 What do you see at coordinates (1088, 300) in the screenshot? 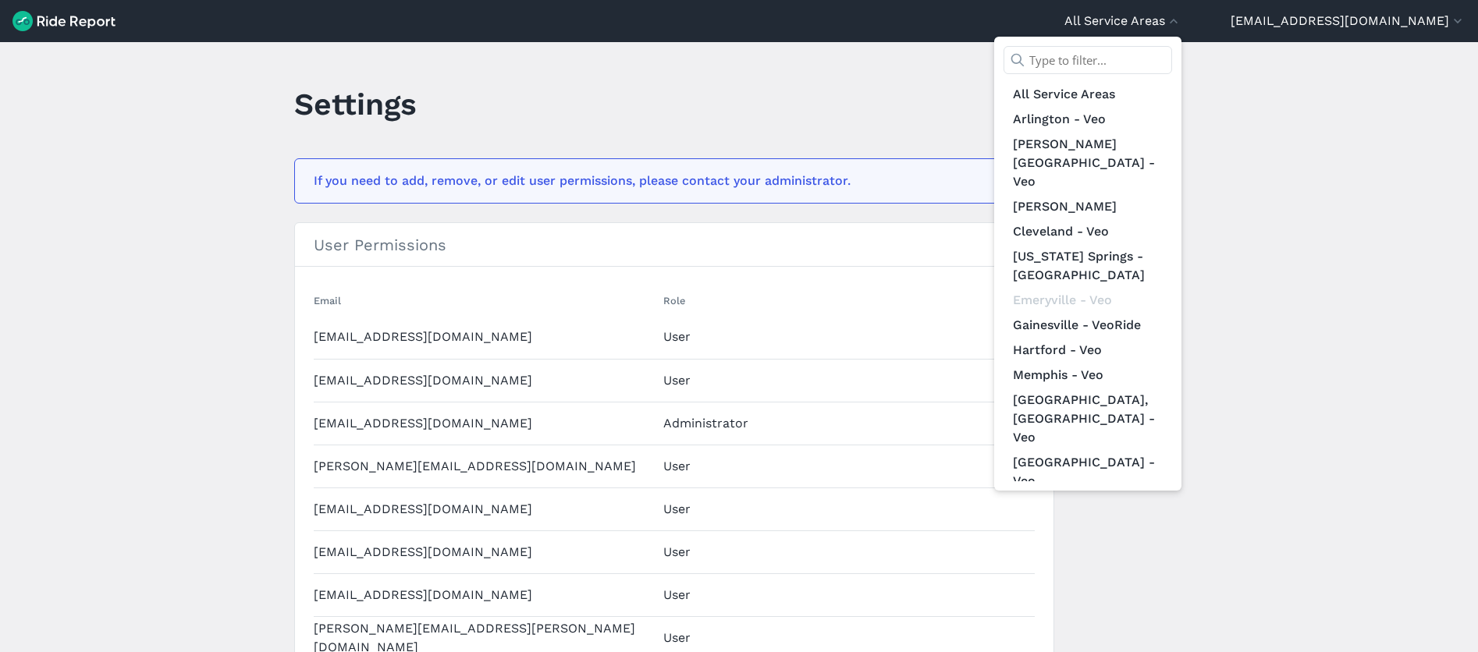
I see `div: Emeryville - Veo` at bounding box center [1088, 300].